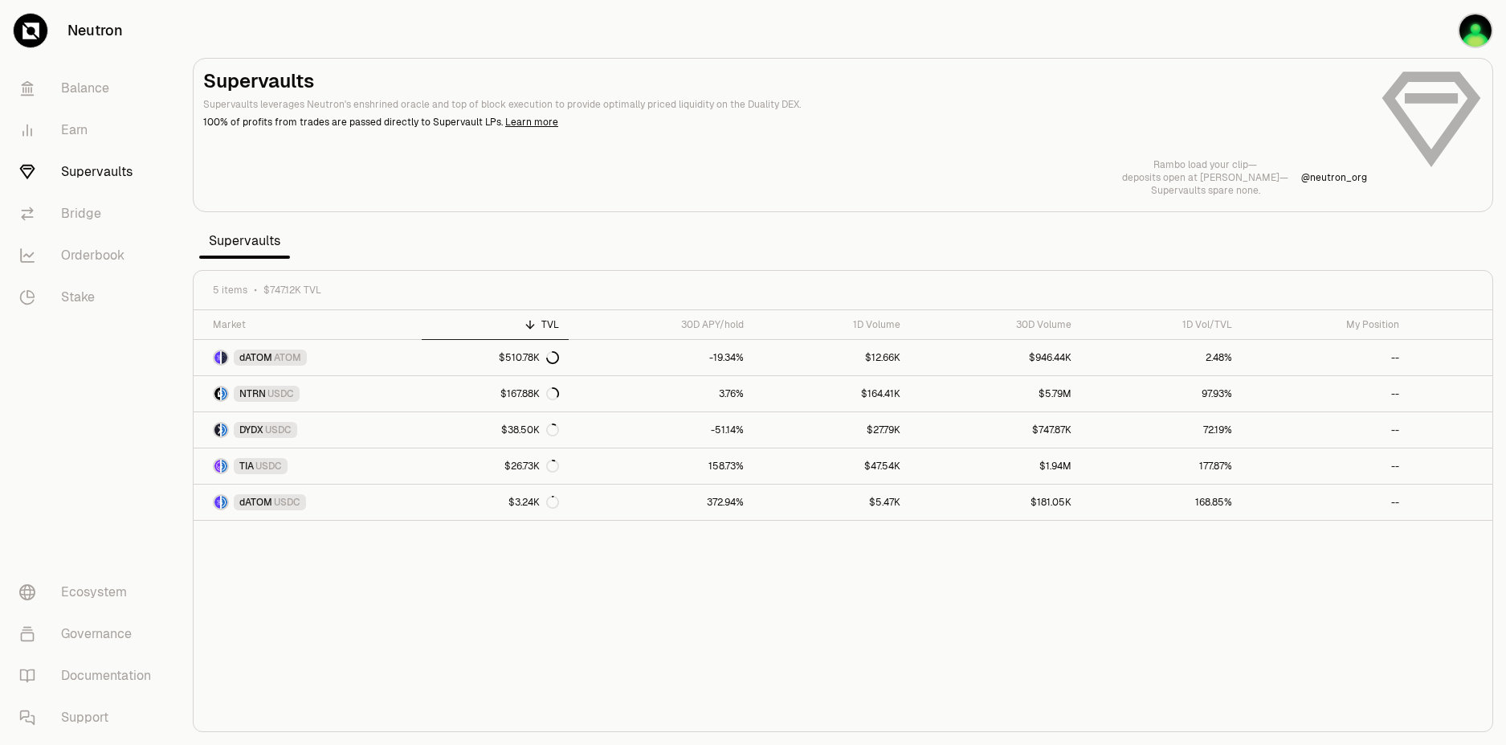 The height and width of the screenshot is (745, 1506). I want to click on a: $164.41K, so click(832, 394).